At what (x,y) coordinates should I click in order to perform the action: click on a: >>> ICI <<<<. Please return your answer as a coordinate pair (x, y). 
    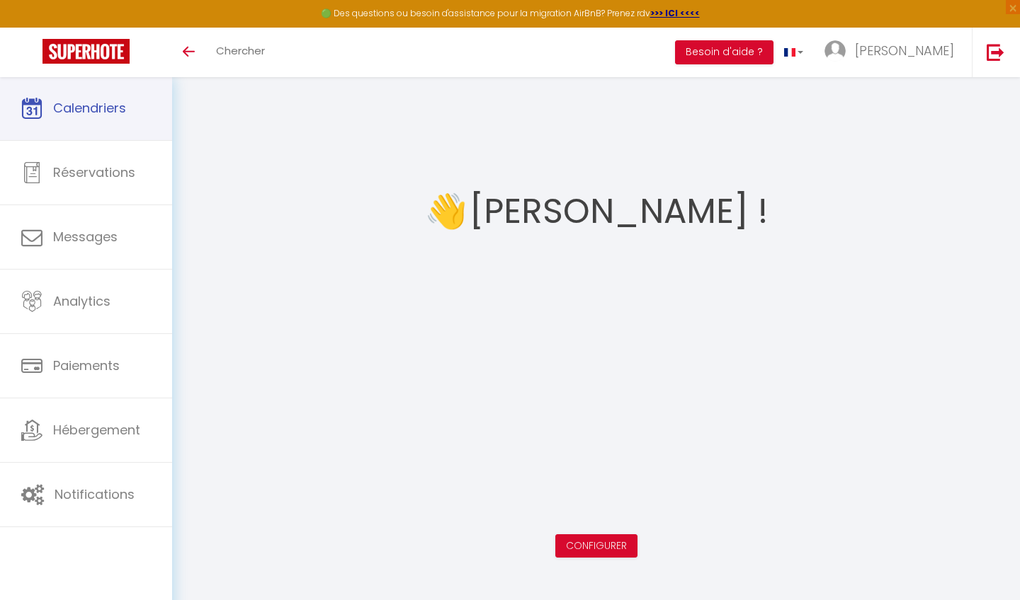
    Looking at the image, I should click on (675, 13).